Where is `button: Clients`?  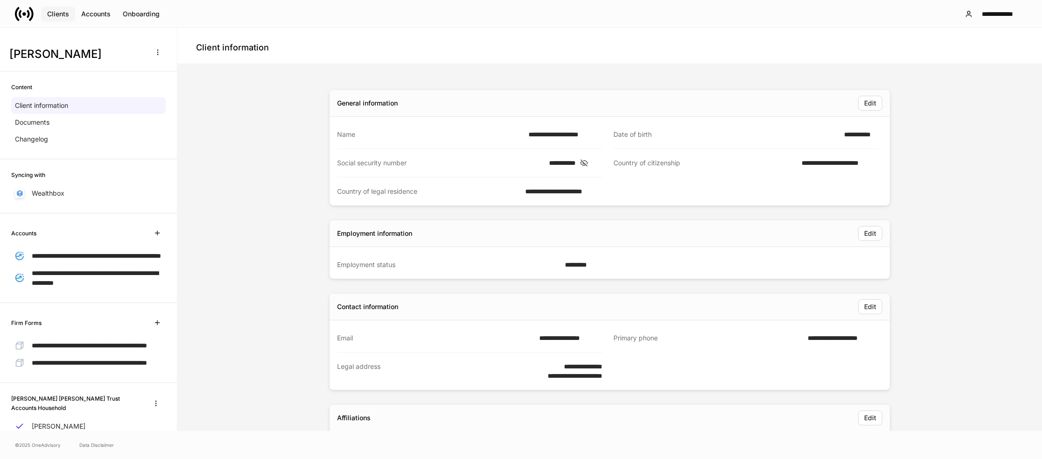
button: Clients is located at coordinates (58, 14).